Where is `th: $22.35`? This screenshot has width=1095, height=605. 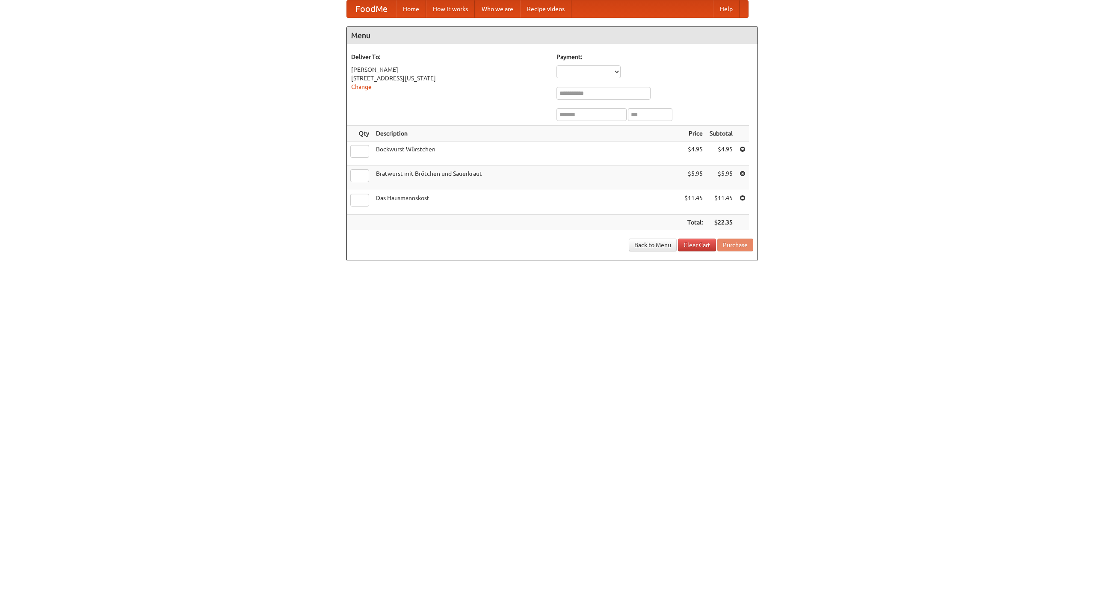 th: $22.35 is located at coordinates (721, 222).